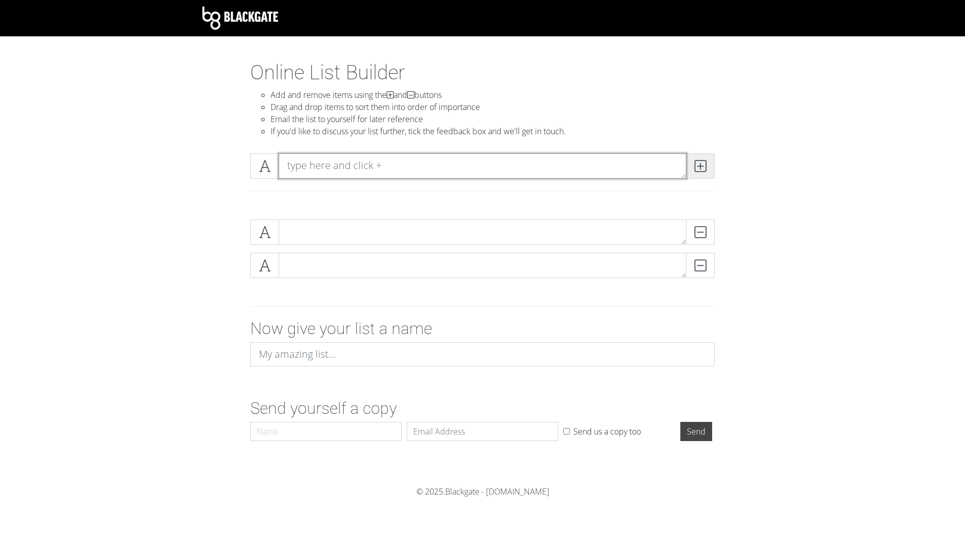 The image size is (965, 542). Describe the element at coordinates (482, 73) in the screenshot. I see `h1: Online List Builder` at that location.